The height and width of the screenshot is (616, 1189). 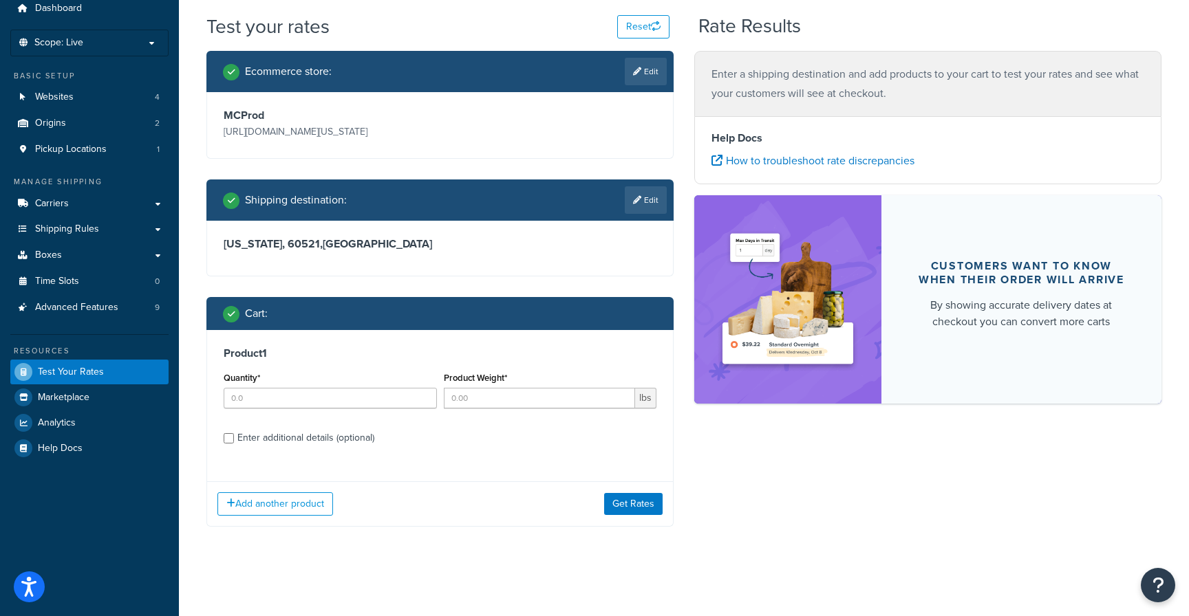 What do you see at coordinates (89, 449) in the screenshot?
I see `a: Help Docs` at bounding box center [89, 449].